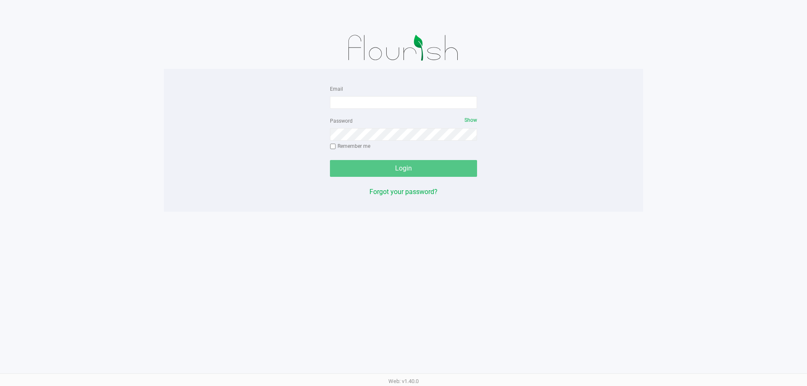  Describe the element at coordinates (350, 146) in the screenshot. I see `label: Remember me` at that location.